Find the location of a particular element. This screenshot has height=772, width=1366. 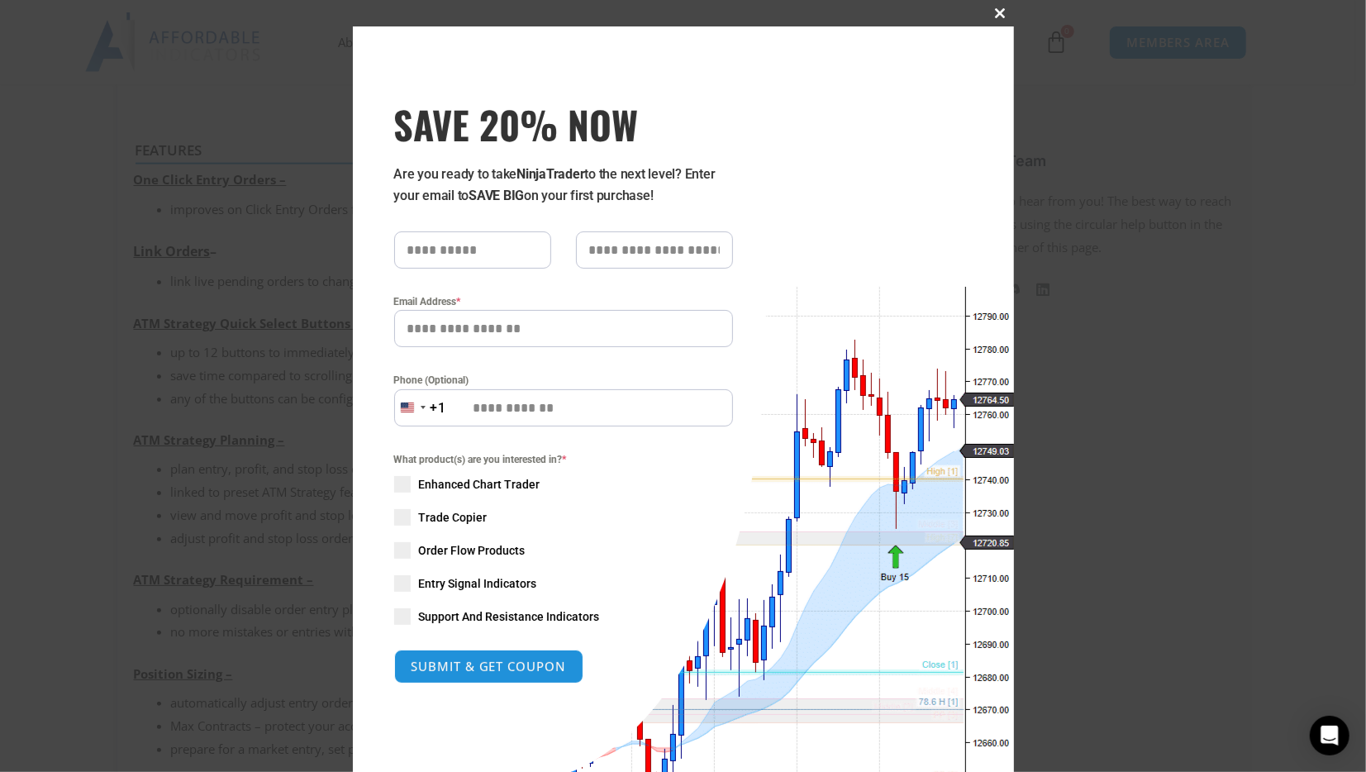

label: Entry Signal Indicators is located at coordinates (564, 583).